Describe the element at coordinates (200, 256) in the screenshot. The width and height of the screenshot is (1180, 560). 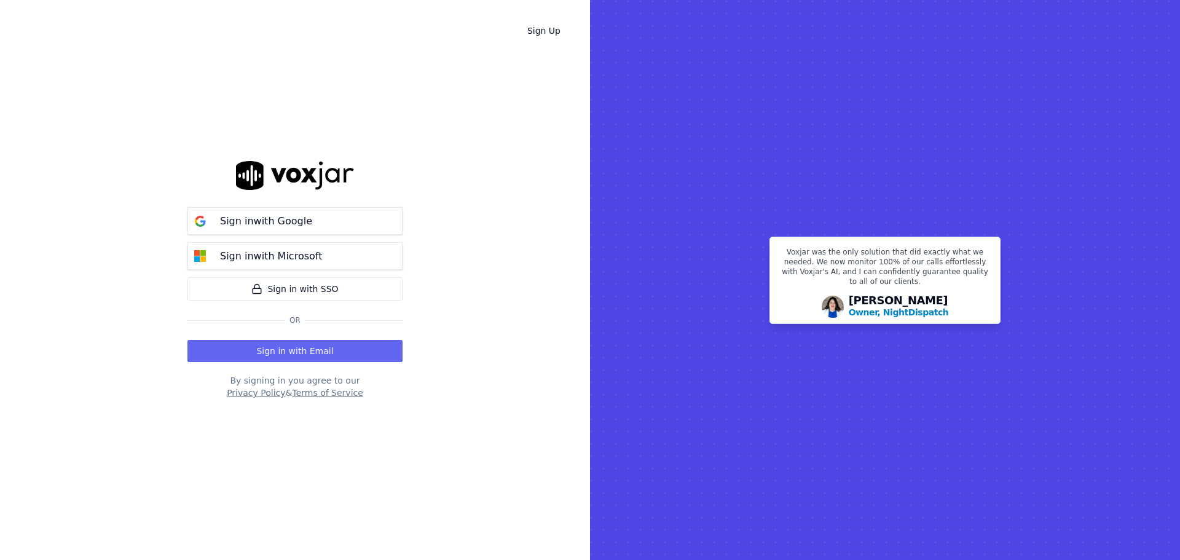
I see `img: microsoft Sign in button` at that location.